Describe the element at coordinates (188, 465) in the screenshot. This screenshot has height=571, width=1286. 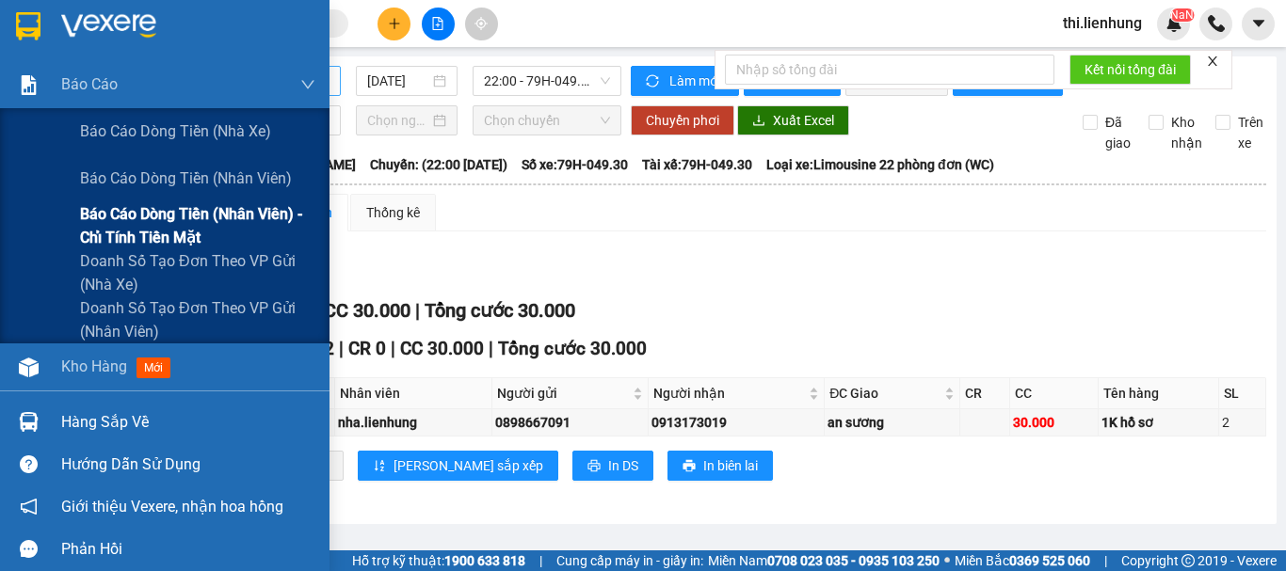
I see `div: Hướng dẫn sử dụng` at that location.